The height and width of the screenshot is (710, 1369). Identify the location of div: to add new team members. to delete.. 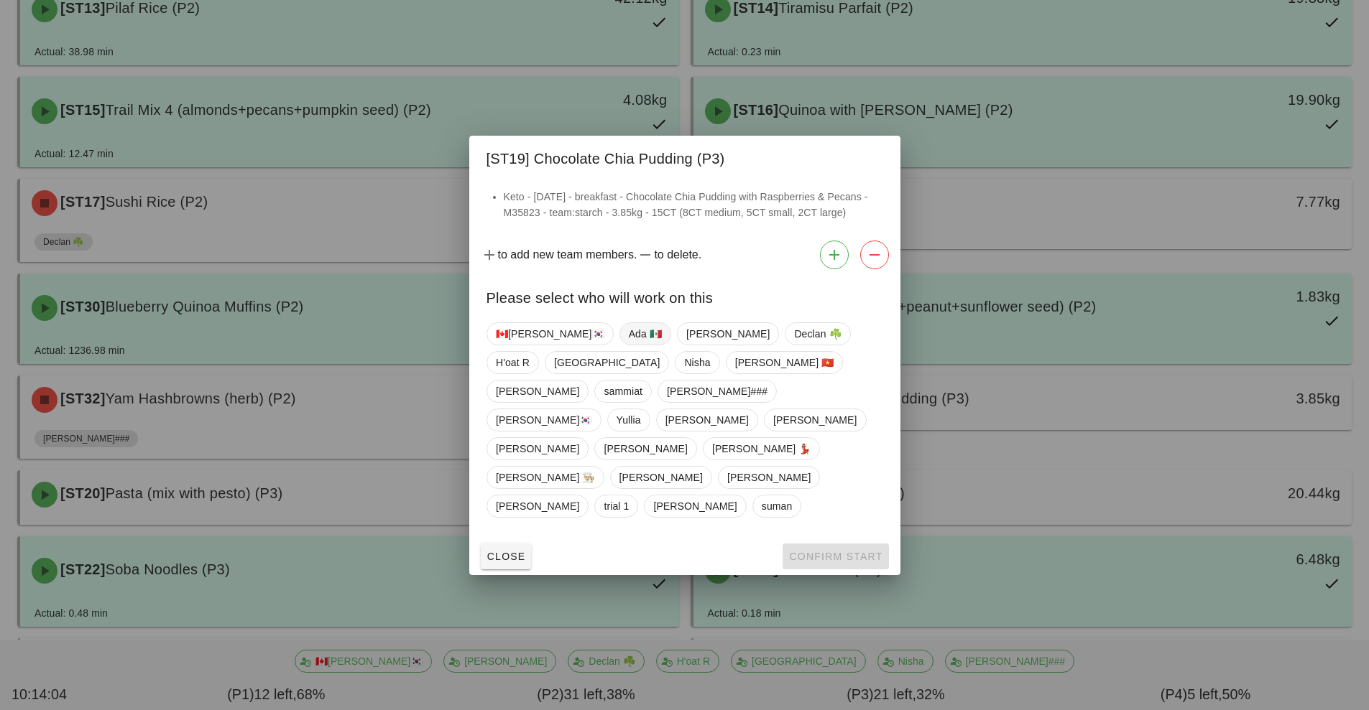
(685, 255).